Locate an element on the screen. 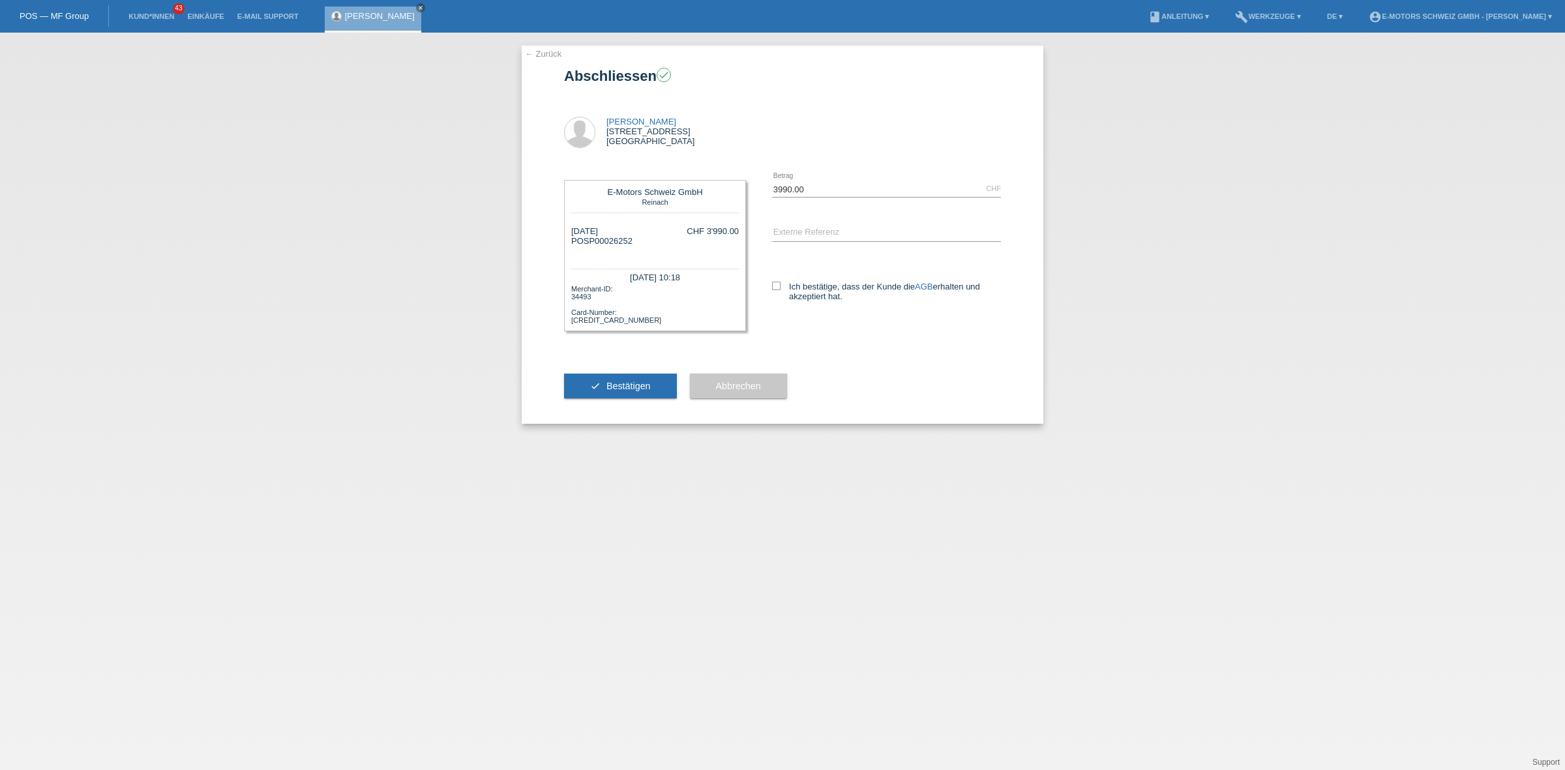 Image resolution: width=1565 pixels, height=770 pixels. i: account_circle is located at coordinates (1375, 17).